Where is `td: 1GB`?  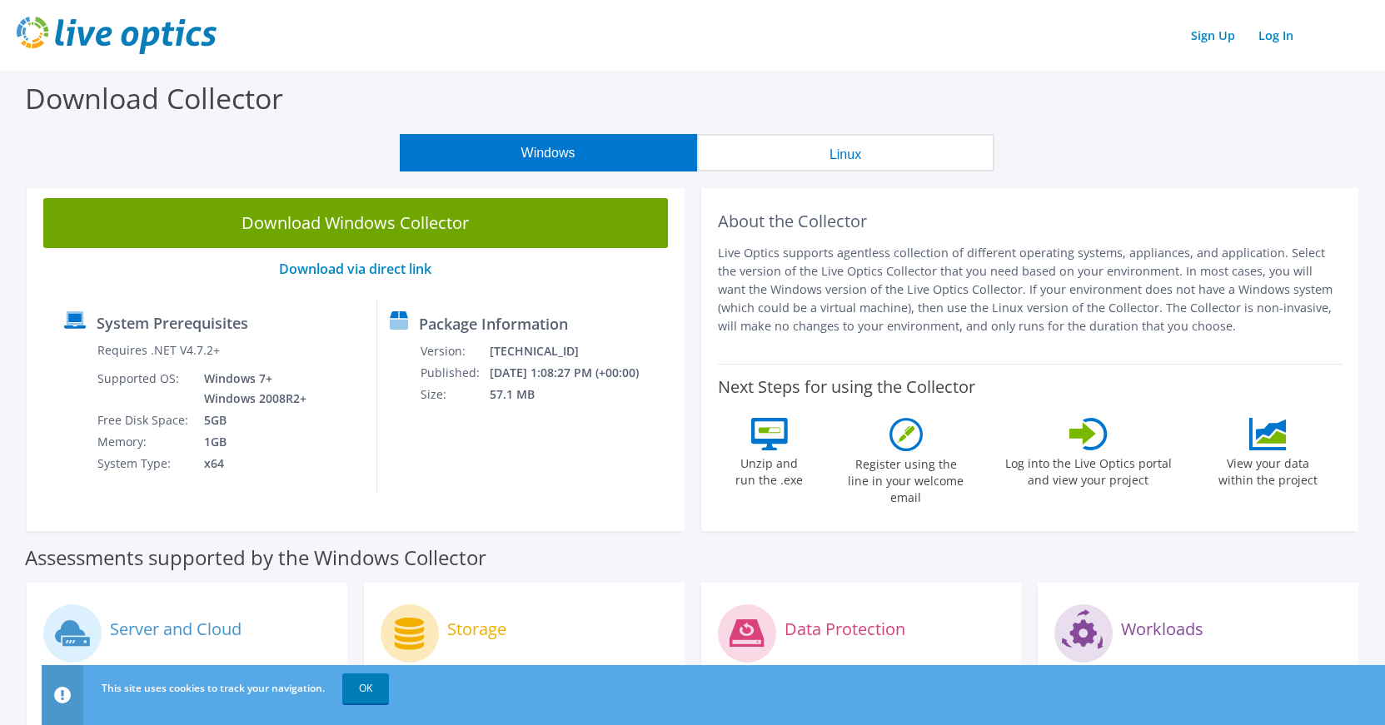
td: 1GB is located at coordinates (251, 442).